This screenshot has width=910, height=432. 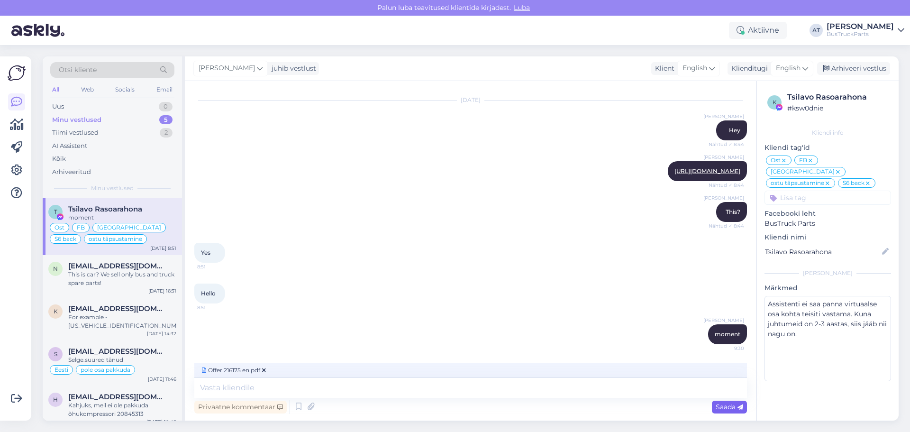 I want to click on p: Facebooki leht, so click(x=828, y=213).